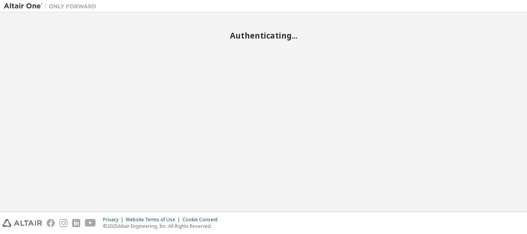 The image size is (527, 234). What do you see at coordinates (51, 223) in the screenshot?
I see `img: facebook.svg` at bounding box center [51, 223].